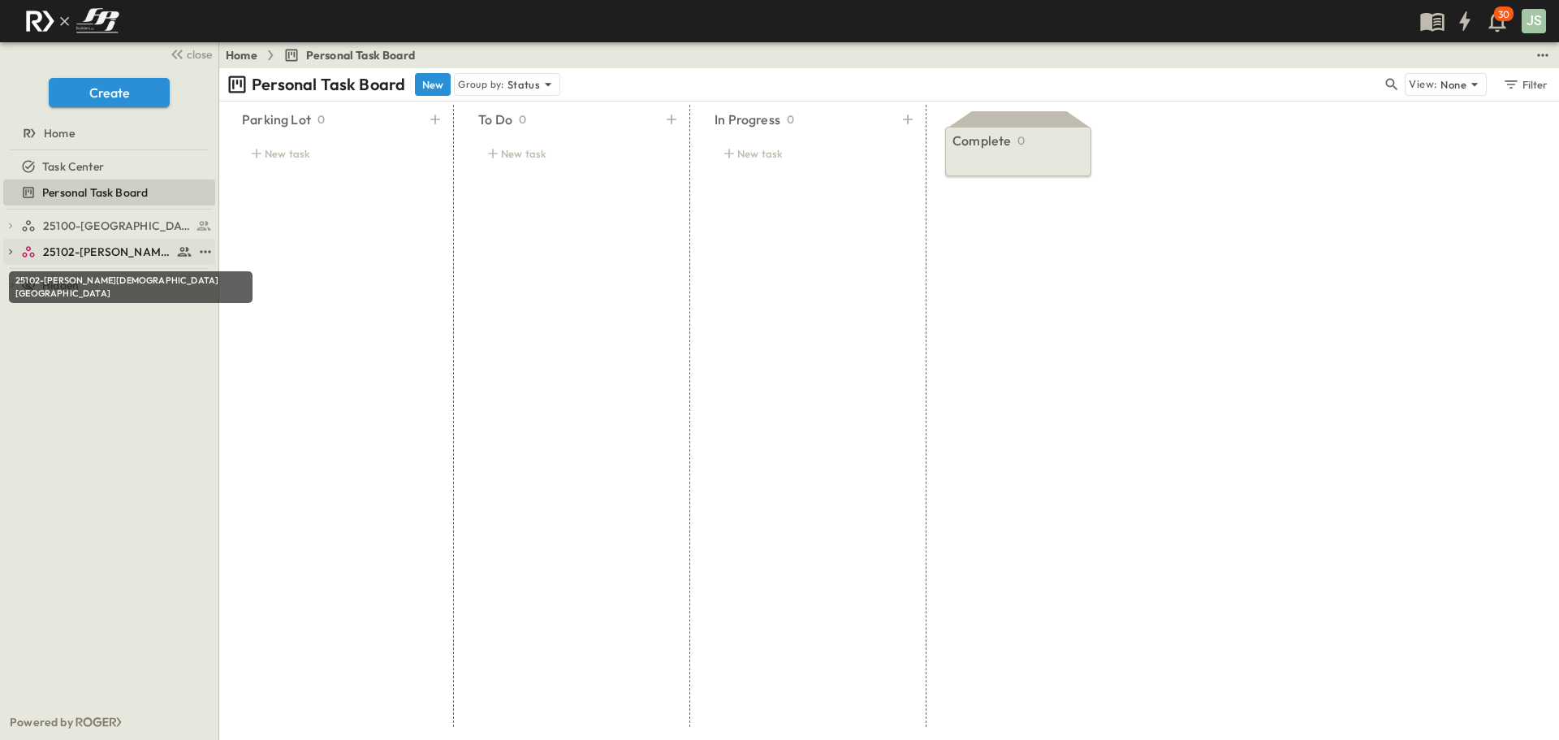 This screenshot has height=740, width=1559. What do you see at coordinates (109, 226) in the screenshot?
I see `div: 25100-Vanguard Prep Schooltest` at bounding box center [109, 226].